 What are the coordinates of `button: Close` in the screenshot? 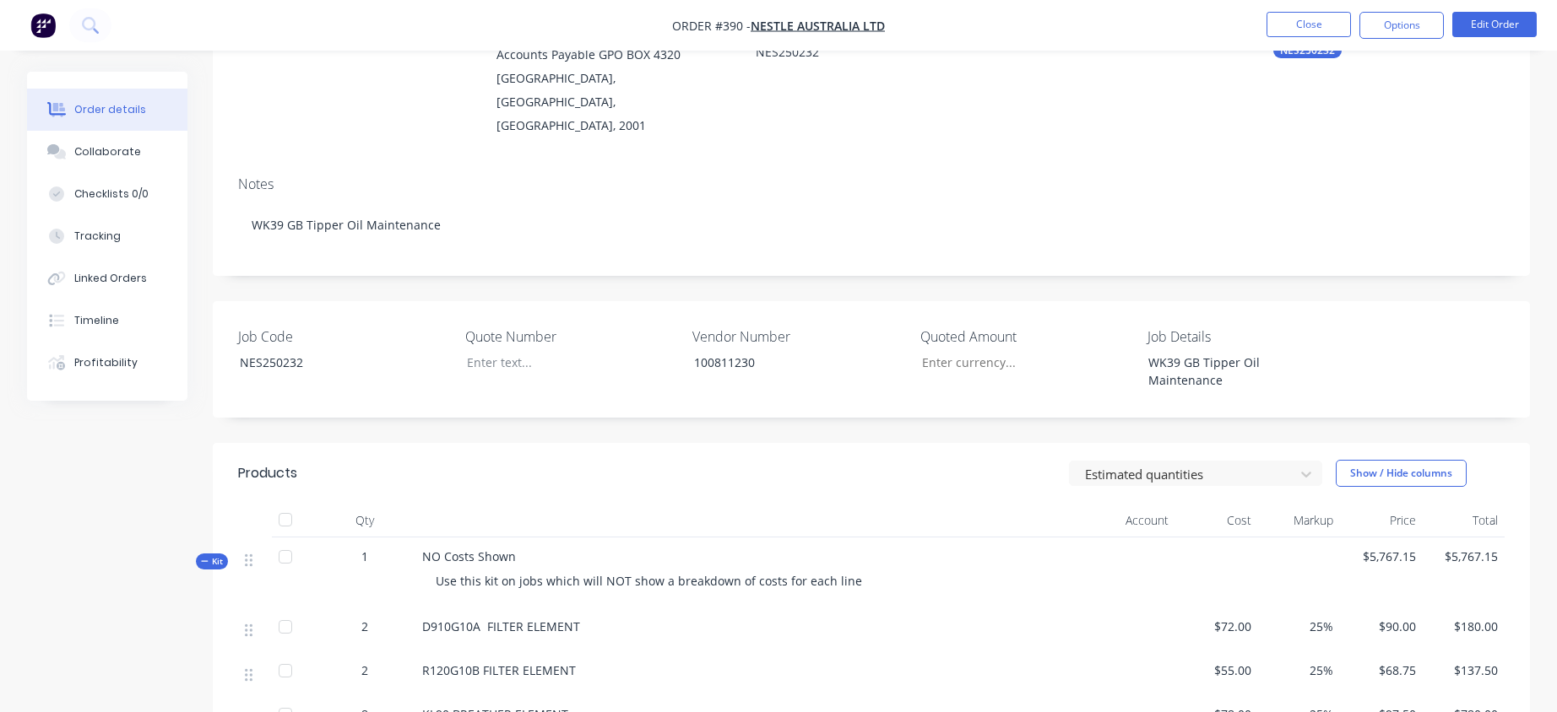 It's located at (1308, 24).